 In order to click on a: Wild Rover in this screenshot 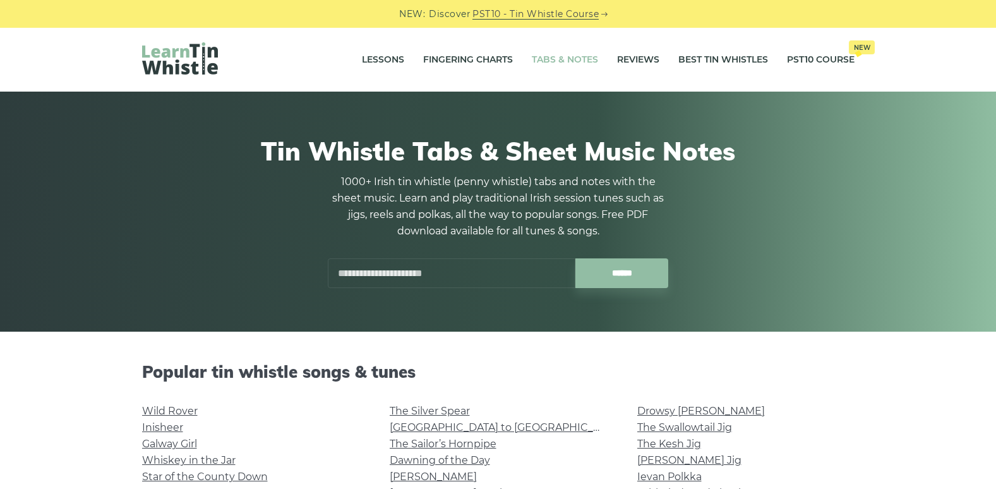, I will do `click(170, 410)`.